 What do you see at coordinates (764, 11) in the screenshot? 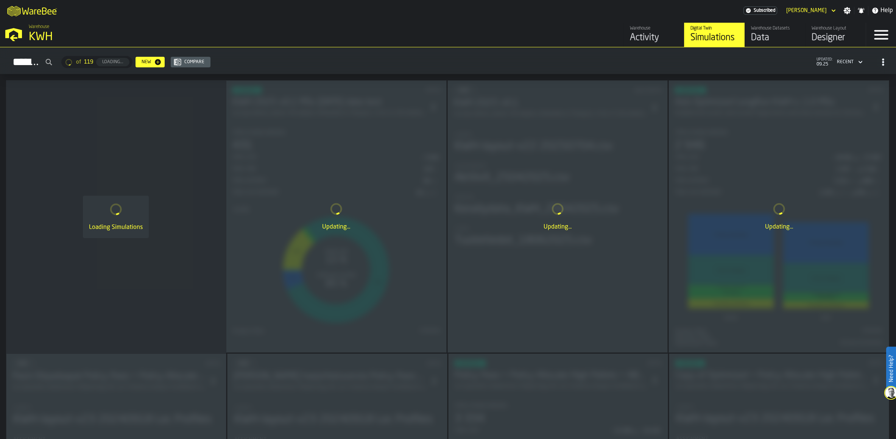
I see `span: Subscribed` at bounding box center [764, 11].